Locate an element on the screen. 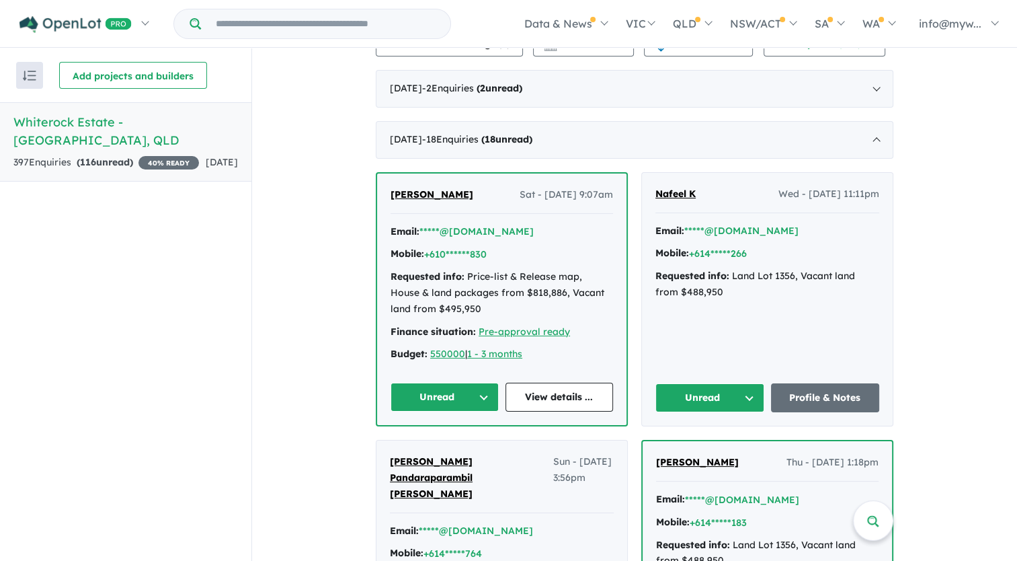 This screenshot has width=1017, height=561. span: info@myw... is located at coordinates (950, 24).